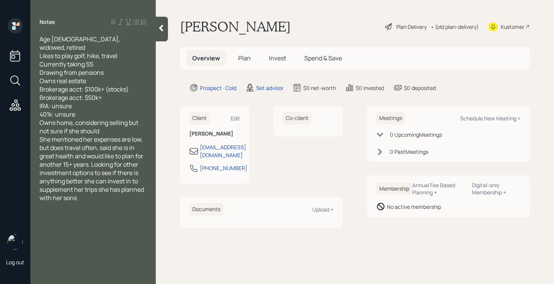  I want to click on div: Log out, so click(15, 262).